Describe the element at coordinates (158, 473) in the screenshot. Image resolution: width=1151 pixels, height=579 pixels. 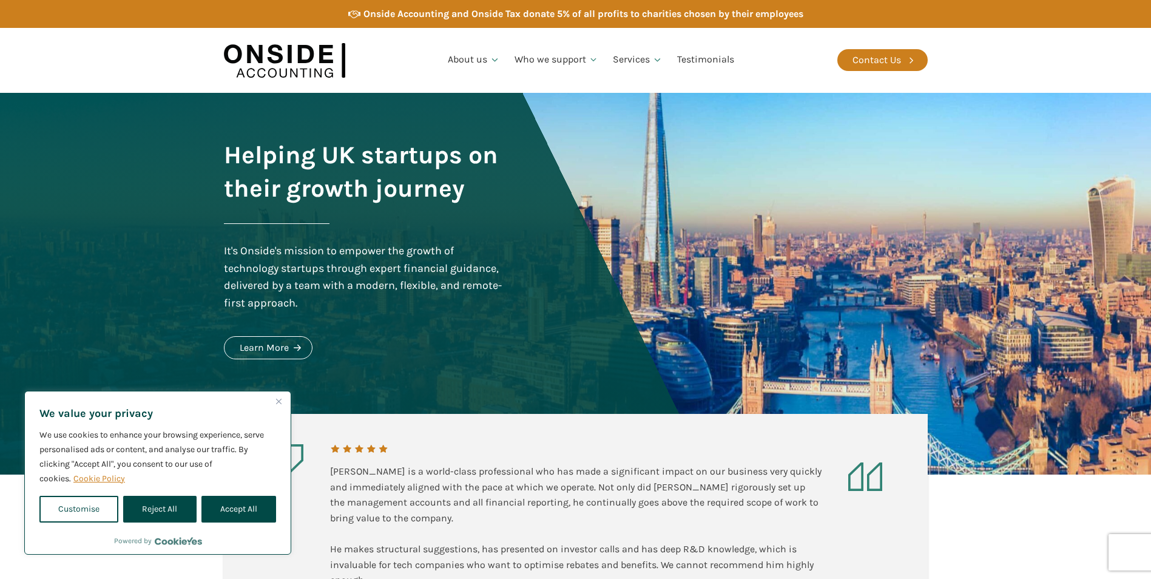
I see `div: We value your privacy` at that location.